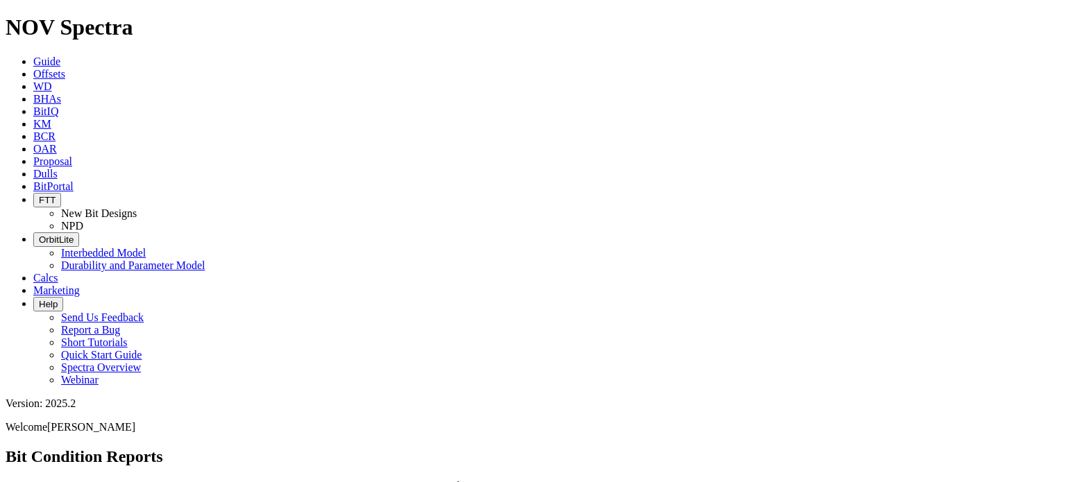 The width and height of the screenshot is (1066, 482). Describe the element at coordinates (46, 61) in the screenshot. I see `span: Guide` at that location.